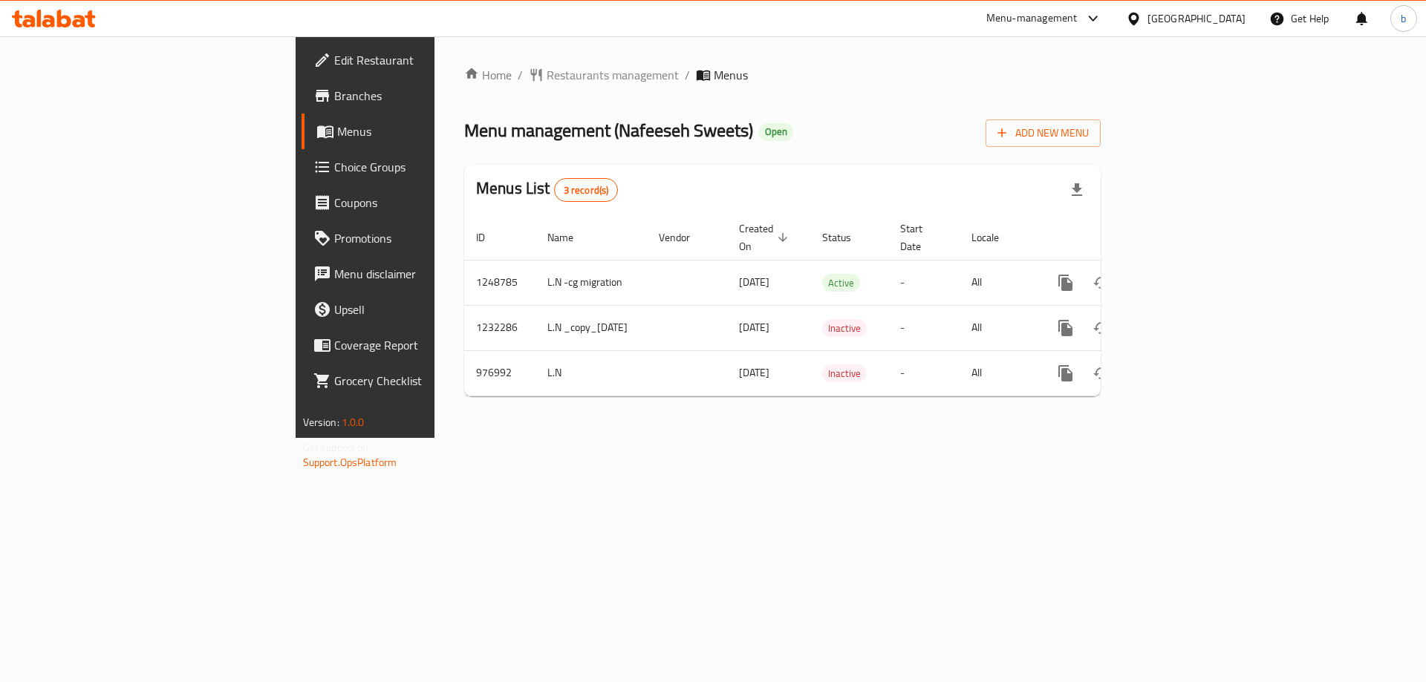 This screenshot has width=1426, height=682. Describe the element at coordinates (684, 238) in the screenshot. I see `span: Vendor` at that location.